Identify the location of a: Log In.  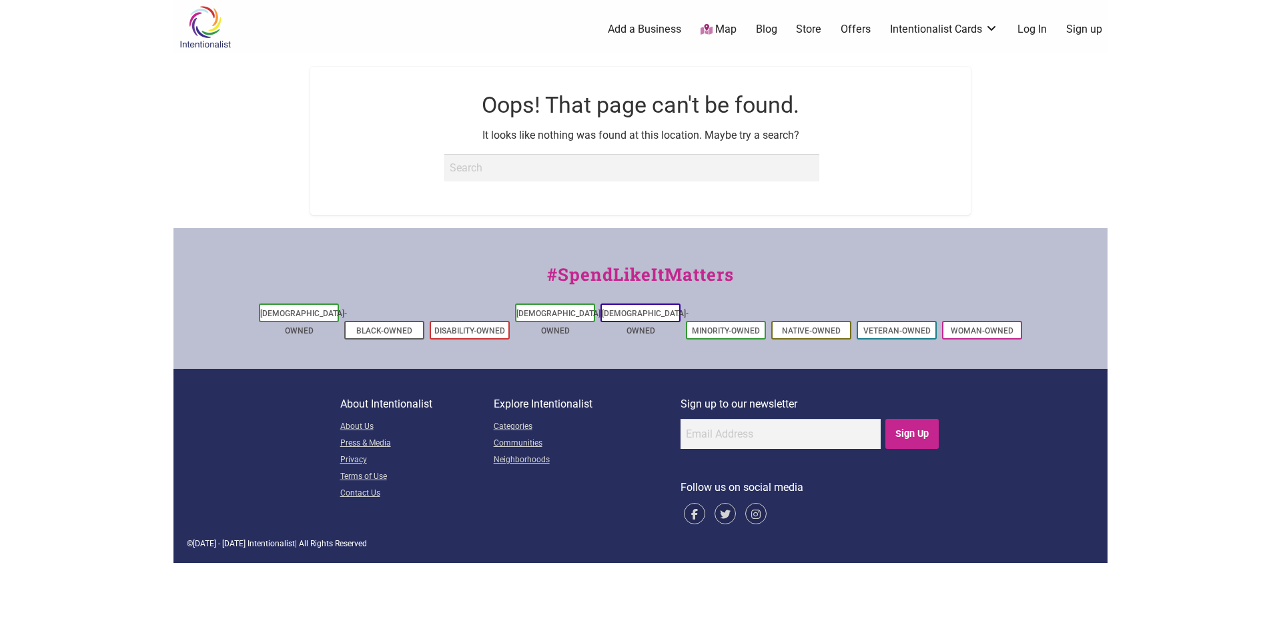
(1032, 29).